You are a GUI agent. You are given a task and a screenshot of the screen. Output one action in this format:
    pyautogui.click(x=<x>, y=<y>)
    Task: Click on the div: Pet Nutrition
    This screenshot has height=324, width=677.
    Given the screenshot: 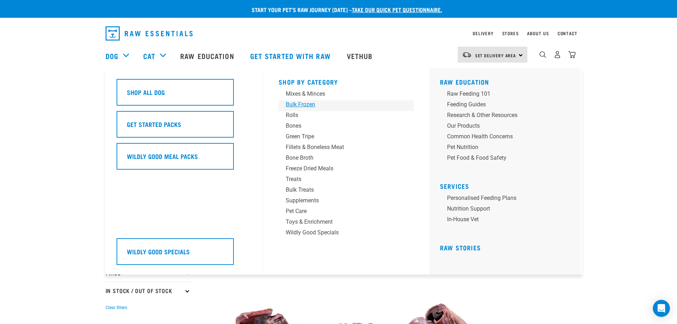 What is the action you would take?
    pyautogui.click(x=502, y=147)
    